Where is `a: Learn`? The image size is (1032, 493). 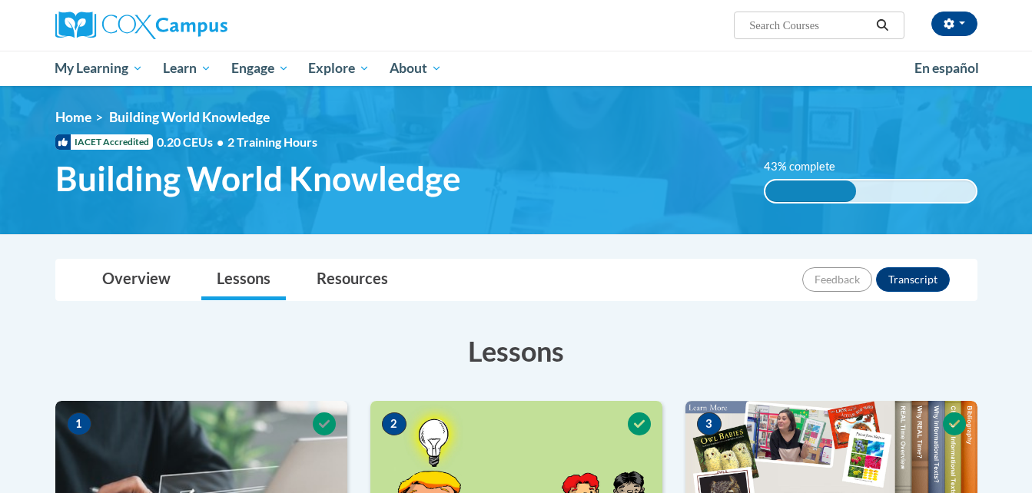
a: Learn is located at coordinates (187, 68).